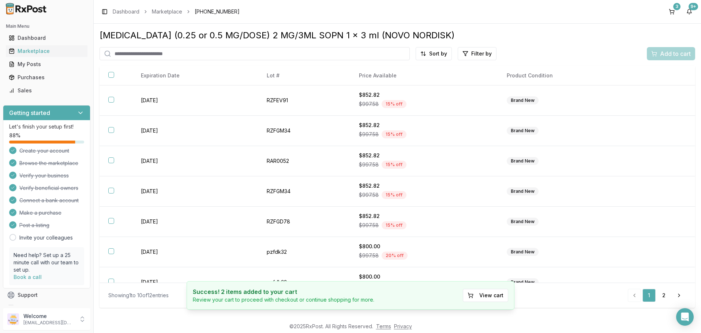 This screenshot has width=701, height=333. I want to click on span: Post a listing, so click(34, 226).